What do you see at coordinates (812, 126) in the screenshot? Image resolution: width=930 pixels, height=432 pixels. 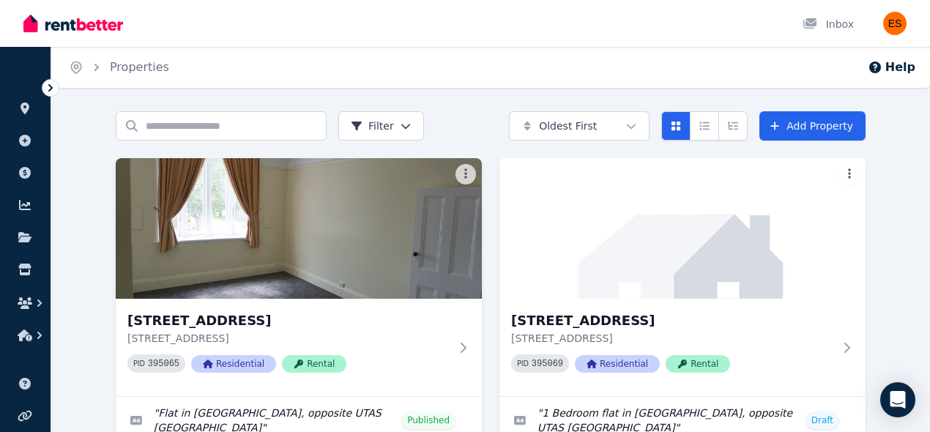 I see `a: Add Property` at bounding box center [812, 126].